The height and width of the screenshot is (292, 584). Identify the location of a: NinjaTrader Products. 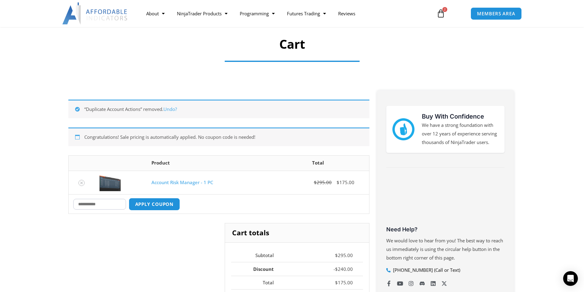
(202, 13).